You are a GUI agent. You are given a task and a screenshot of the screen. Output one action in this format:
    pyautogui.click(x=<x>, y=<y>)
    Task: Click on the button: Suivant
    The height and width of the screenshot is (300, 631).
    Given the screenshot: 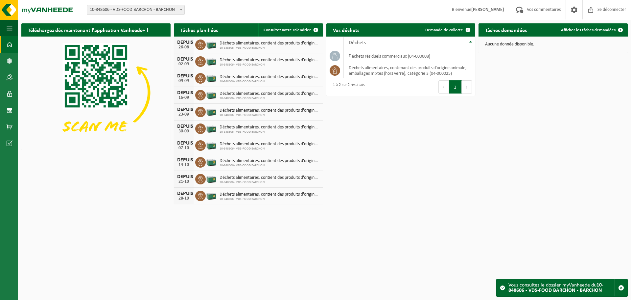 What is the action you would take?
    pyautogui.click(x=467, y=87)
    